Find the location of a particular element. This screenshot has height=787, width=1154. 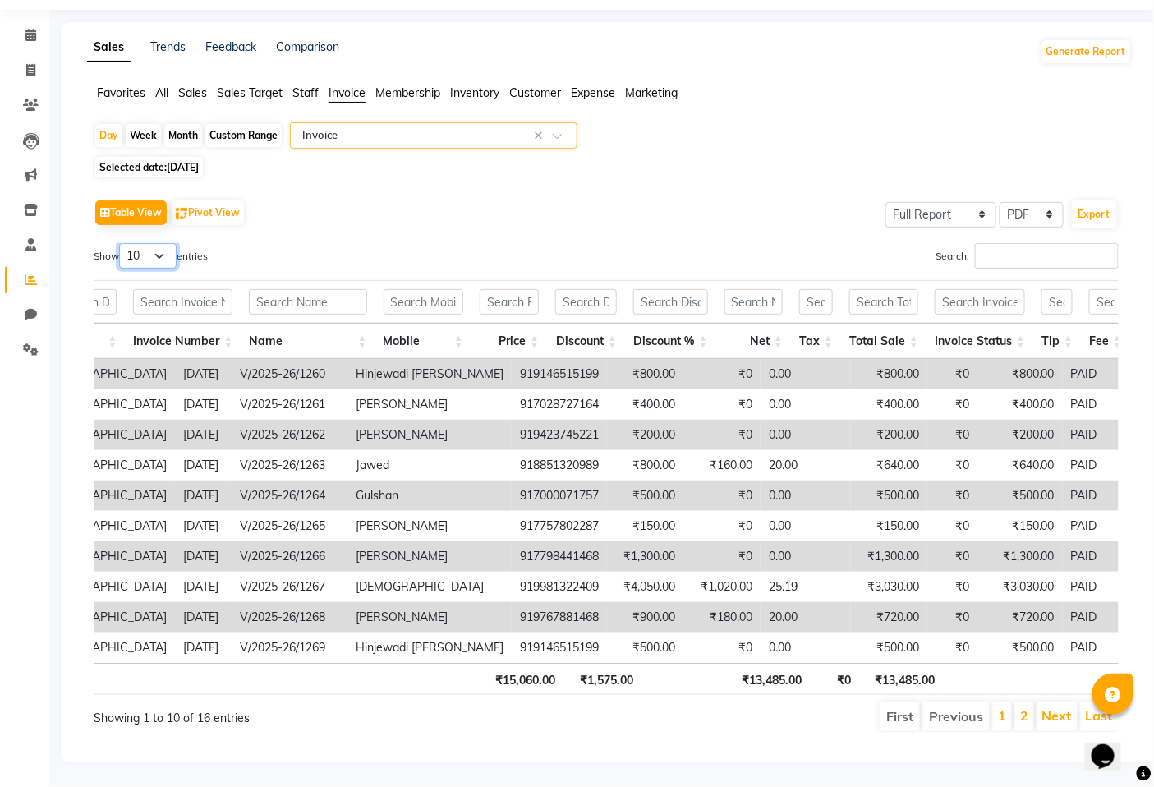

td: ₹180.00 is located at coordinates (722, 617).